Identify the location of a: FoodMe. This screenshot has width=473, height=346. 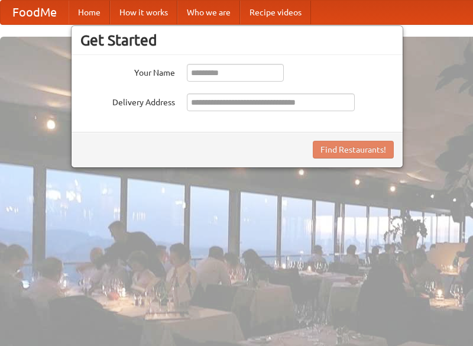
(34, 12).